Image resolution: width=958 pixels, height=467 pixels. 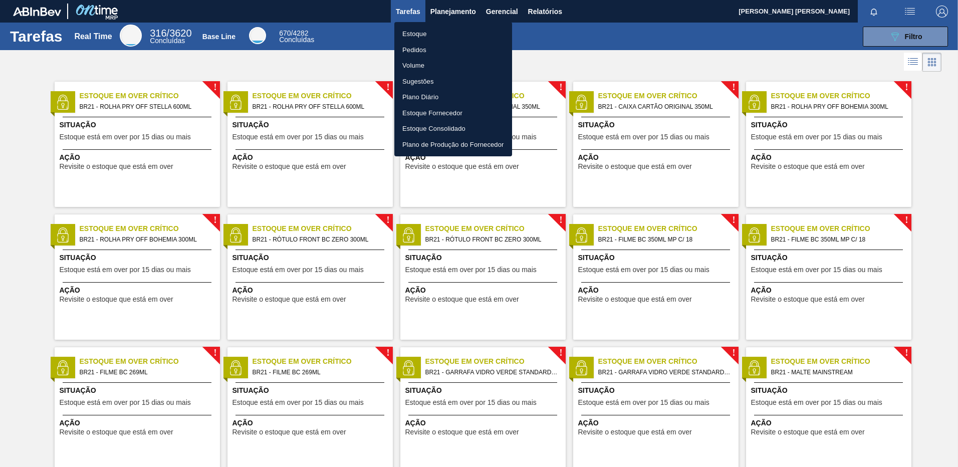 What do you see at coordinates (453, 145) in the screenshot?
I see `a: Plano de Produção do Fornecedor` at bounding box center [453, 145].